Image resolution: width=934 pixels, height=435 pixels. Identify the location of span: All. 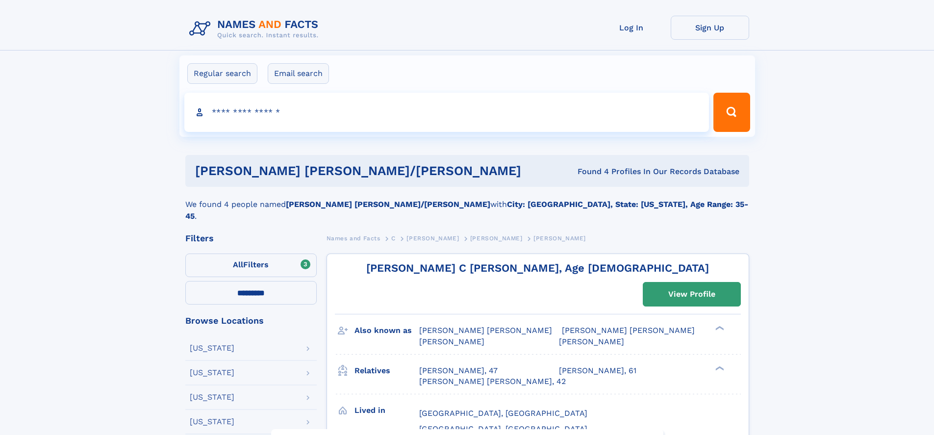
(238, 264).